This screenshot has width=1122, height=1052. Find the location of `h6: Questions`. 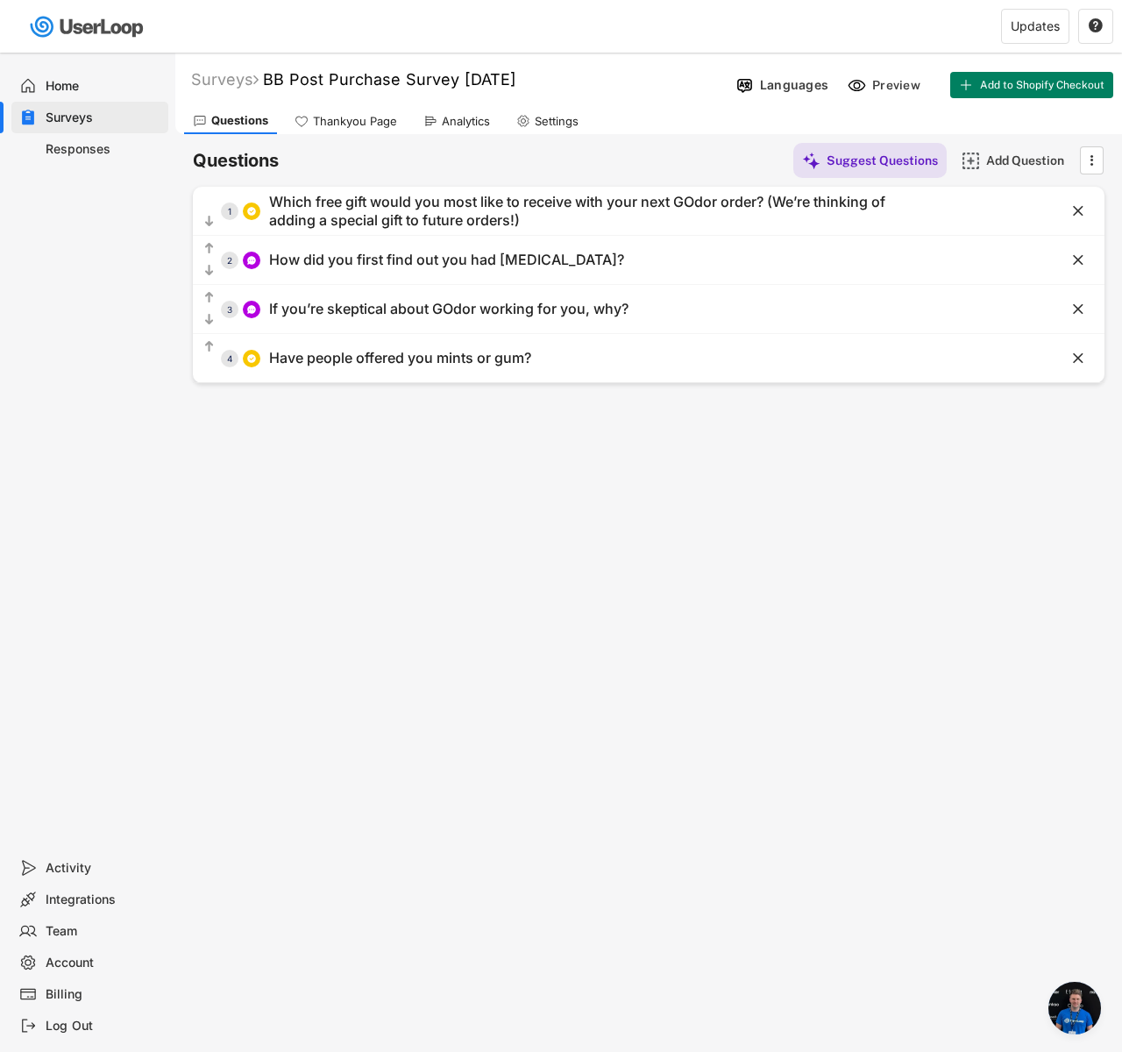

h6: Questions is located at coordinates (236, 160).